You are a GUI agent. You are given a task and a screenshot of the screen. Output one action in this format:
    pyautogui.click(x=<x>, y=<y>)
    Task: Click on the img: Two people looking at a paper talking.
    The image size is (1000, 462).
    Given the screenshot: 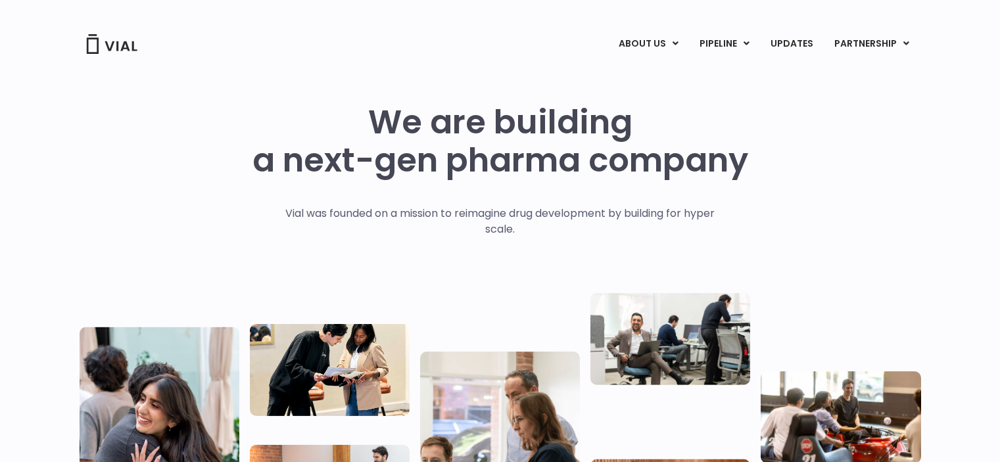 What is the action you would take?
    pyautogui.click(x=330, y=370)
    